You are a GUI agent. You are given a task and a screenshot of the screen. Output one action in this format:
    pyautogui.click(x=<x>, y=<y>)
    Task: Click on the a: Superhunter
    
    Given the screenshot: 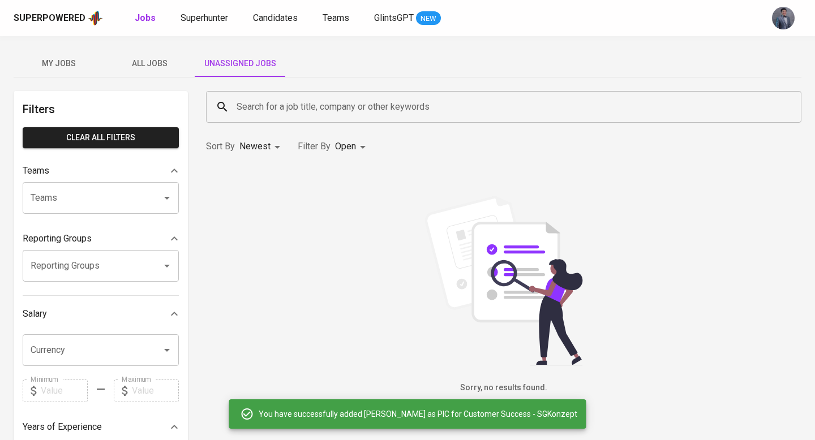 What is the action you would take?
    pyautogui.click(x=205, y=18)
    